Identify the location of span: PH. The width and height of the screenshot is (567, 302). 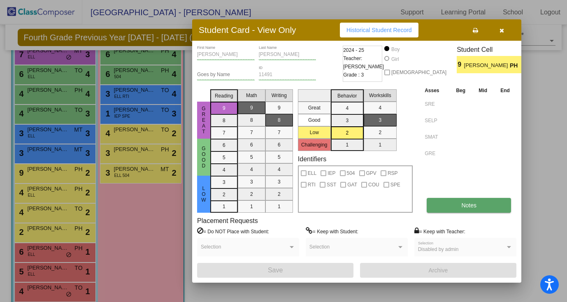
(515, 65).